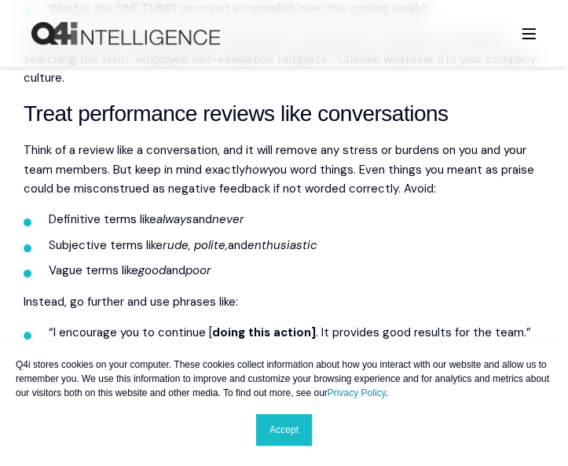 The width and height of the screenshot is (568, 466). I want to click on li: Definitive terms like and, so click(296, 219).